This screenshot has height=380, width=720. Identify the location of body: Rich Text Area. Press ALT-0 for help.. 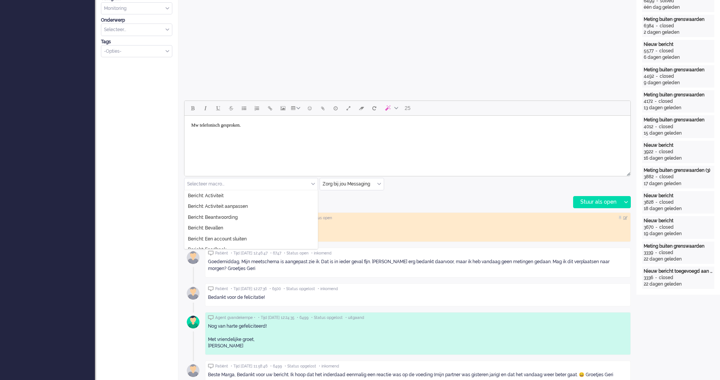
(223, 9).